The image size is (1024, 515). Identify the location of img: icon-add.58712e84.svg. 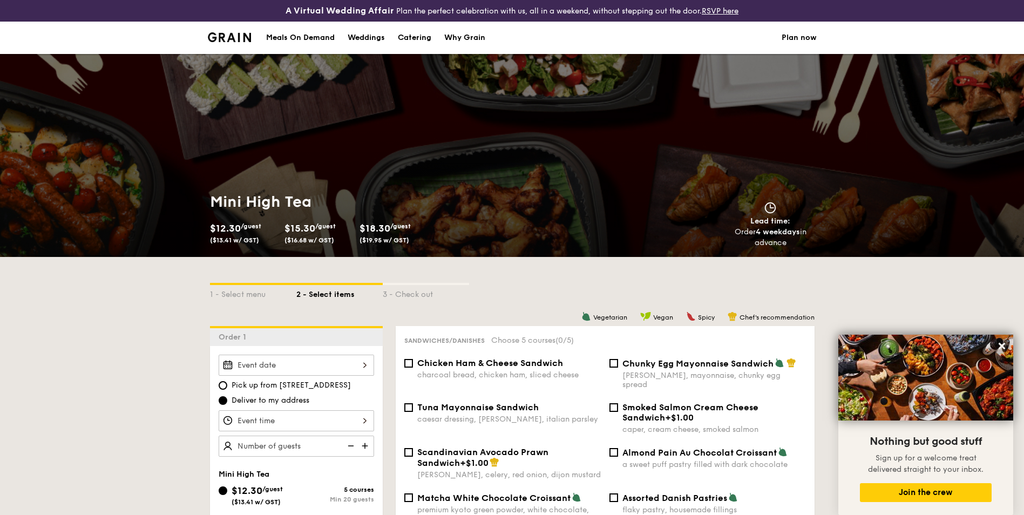
(366, 446).